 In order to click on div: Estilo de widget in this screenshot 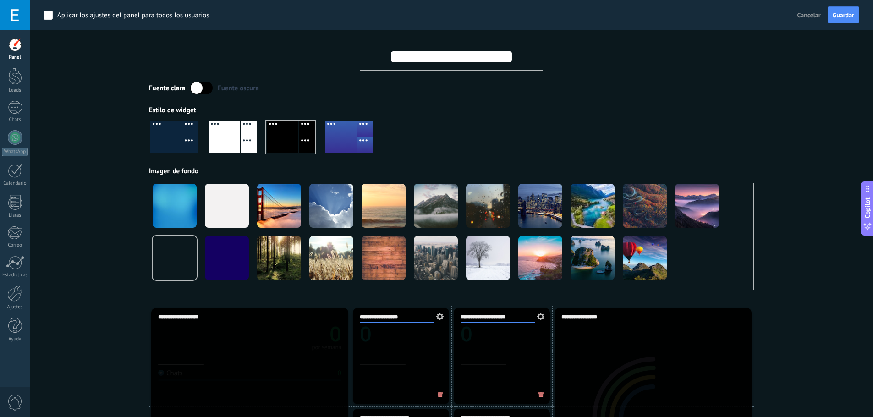, I will do `click(451, 110)`.